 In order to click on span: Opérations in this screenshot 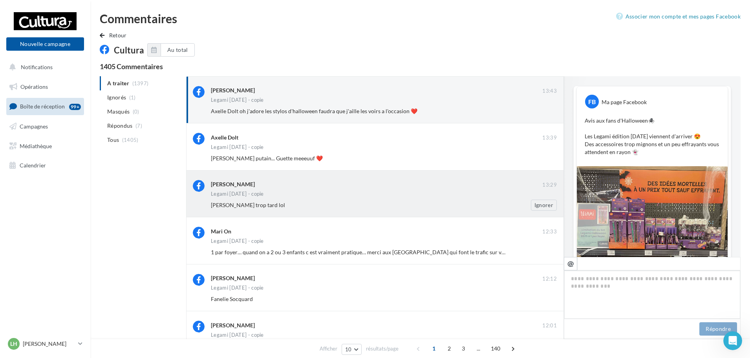, I will do `click(34, 86)`.